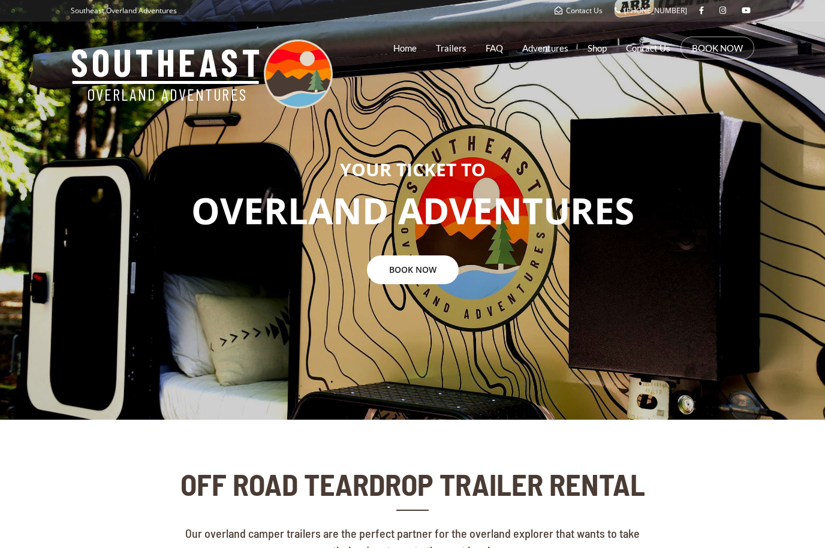 This screenshot has width=825, height=548. What do you see at coordinates (412, 211) in the screenshot?
I see `p: OVERLAND ADVENTURES` at bounding box center [412, 211].